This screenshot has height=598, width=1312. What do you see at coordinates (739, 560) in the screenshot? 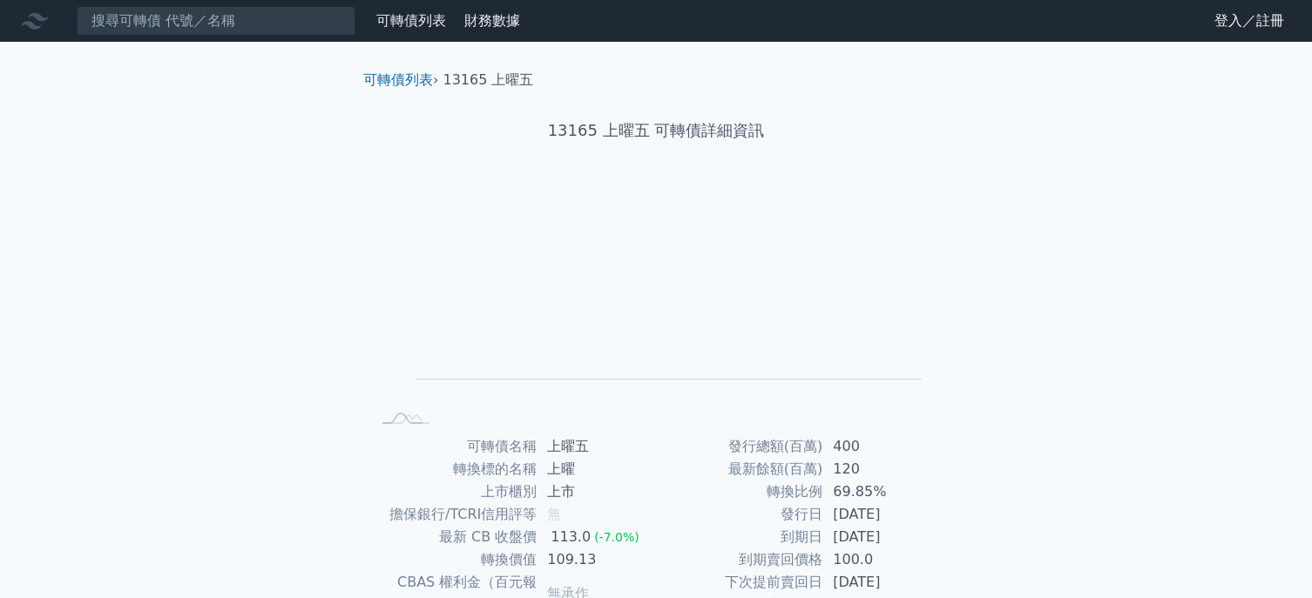
I see `td: 到期賣回價格` at bounding box center [739, 560].